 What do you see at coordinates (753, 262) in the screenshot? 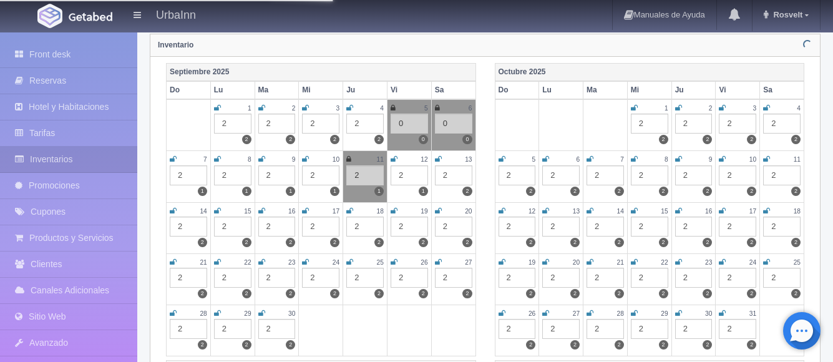
I see `small: 24` at bounding box center [753, 262].